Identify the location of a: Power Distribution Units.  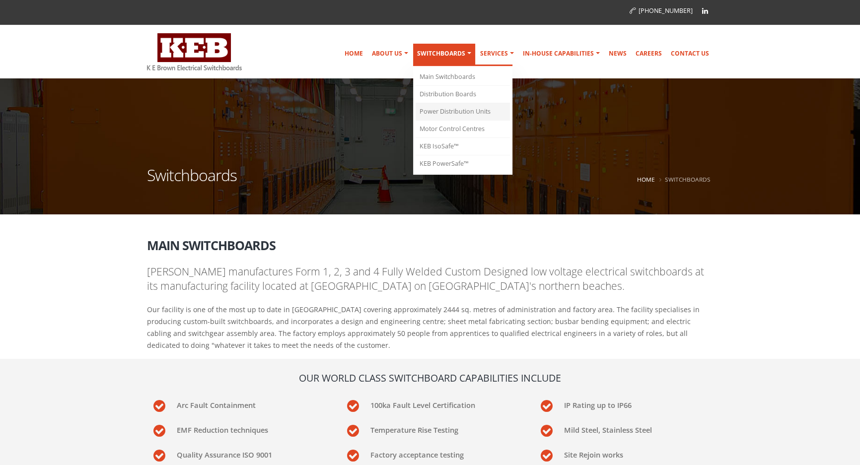
(463, 112).